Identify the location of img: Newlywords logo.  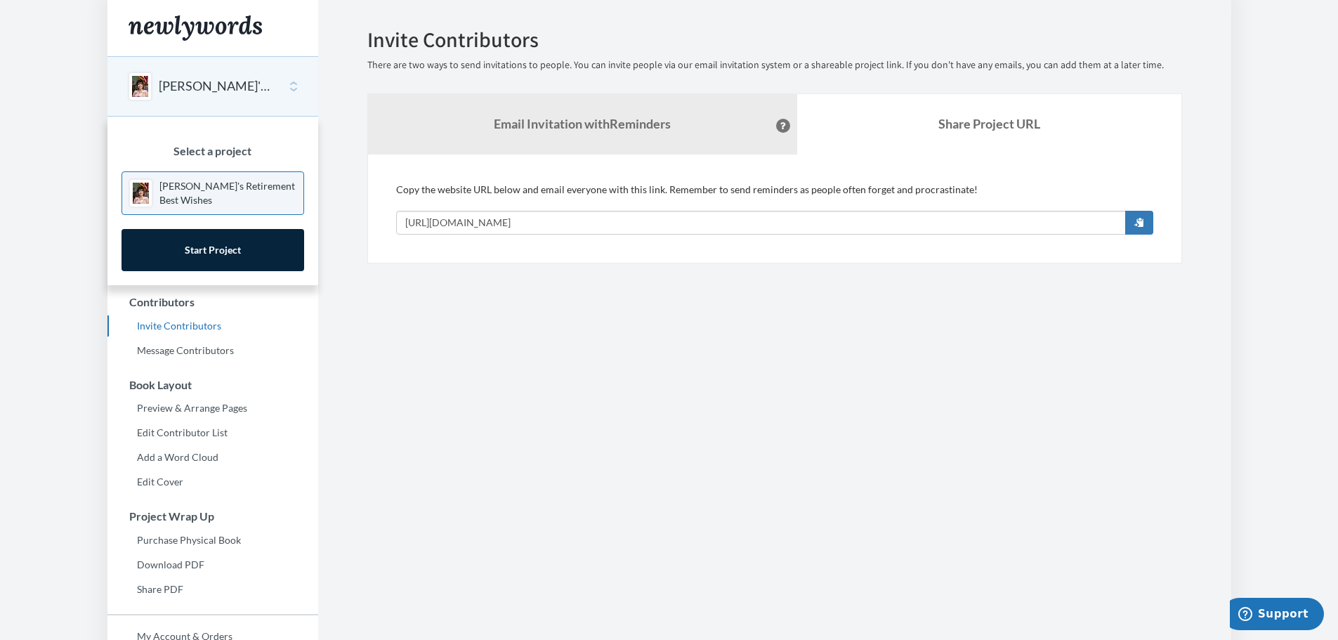
(195, 28).